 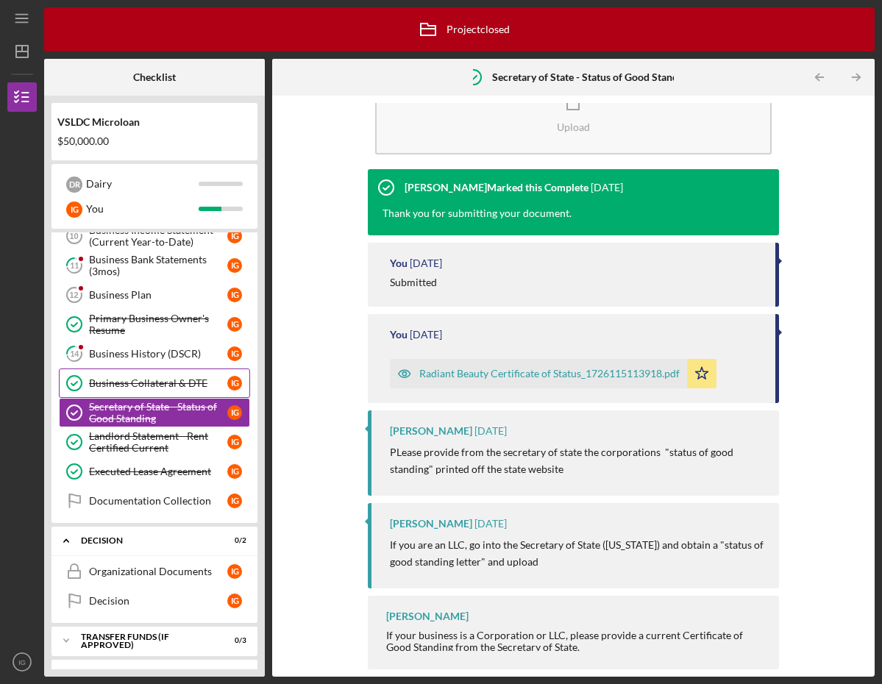 What do you see at coordinates (74, 185) in the screenshot?
I see `div: D R` at bounding box center [74, 185].